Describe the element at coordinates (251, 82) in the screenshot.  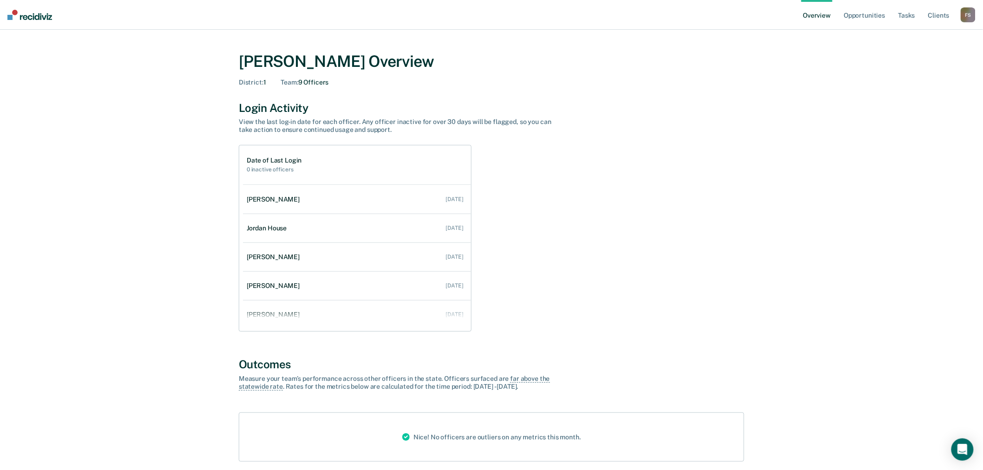
I see `span: District :` at that location.